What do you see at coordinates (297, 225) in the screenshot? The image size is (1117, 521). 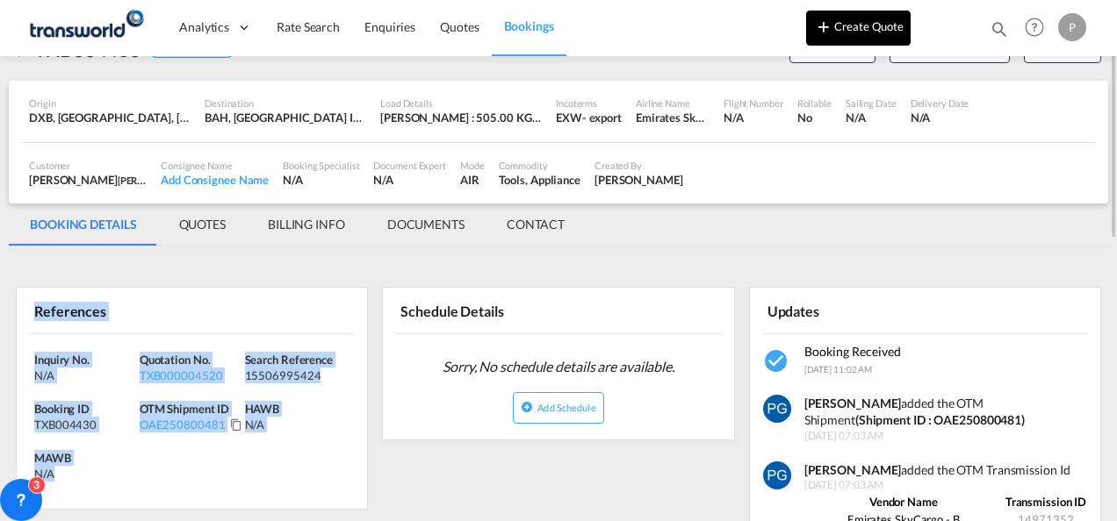 I see `md-pagination-wrapper: Use the left and right arrow keys to navigate between tabs` at bounding box center [297, 225].